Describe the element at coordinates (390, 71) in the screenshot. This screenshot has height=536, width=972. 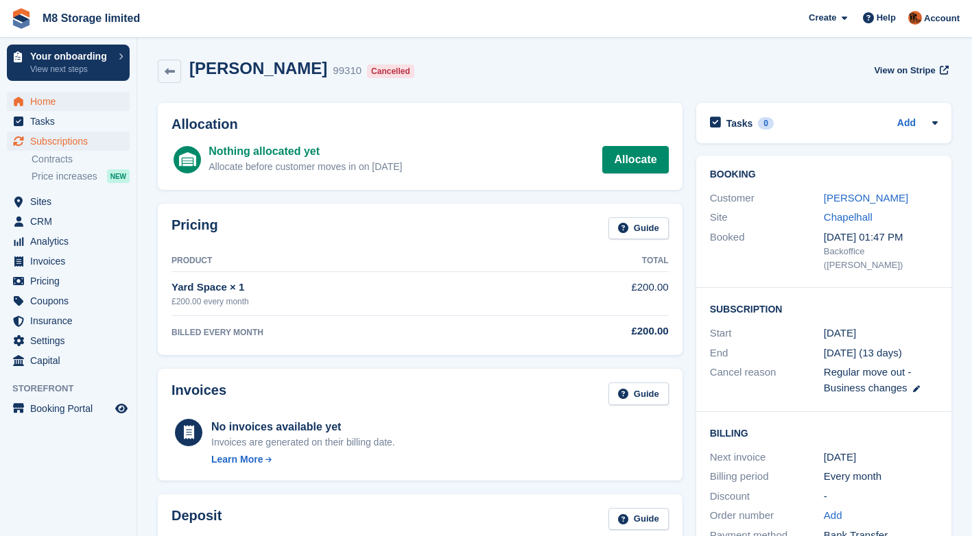
I see `div: Cancelled` at that location.